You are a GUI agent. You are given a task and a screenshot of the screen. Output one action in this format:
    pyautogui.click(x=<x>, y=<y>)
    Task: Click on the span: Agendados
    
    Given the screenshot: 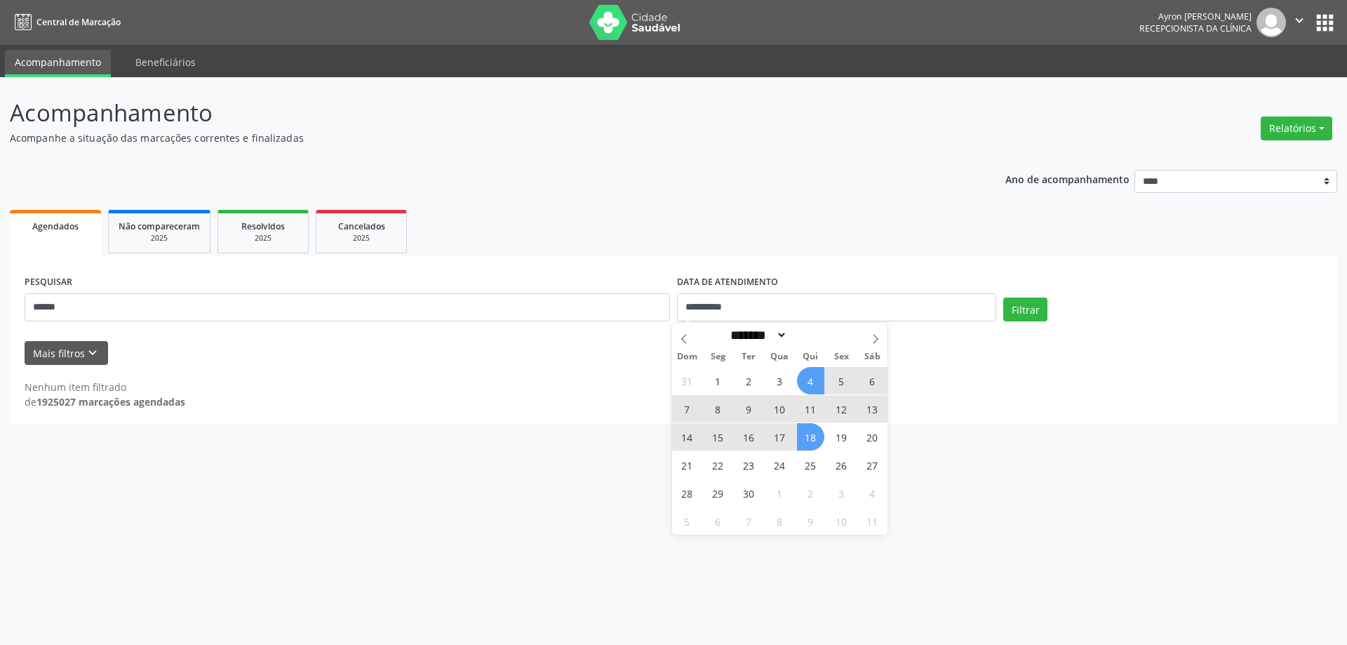 What is the action you would take?
    pyautogui.click(x=55, y=226)
    